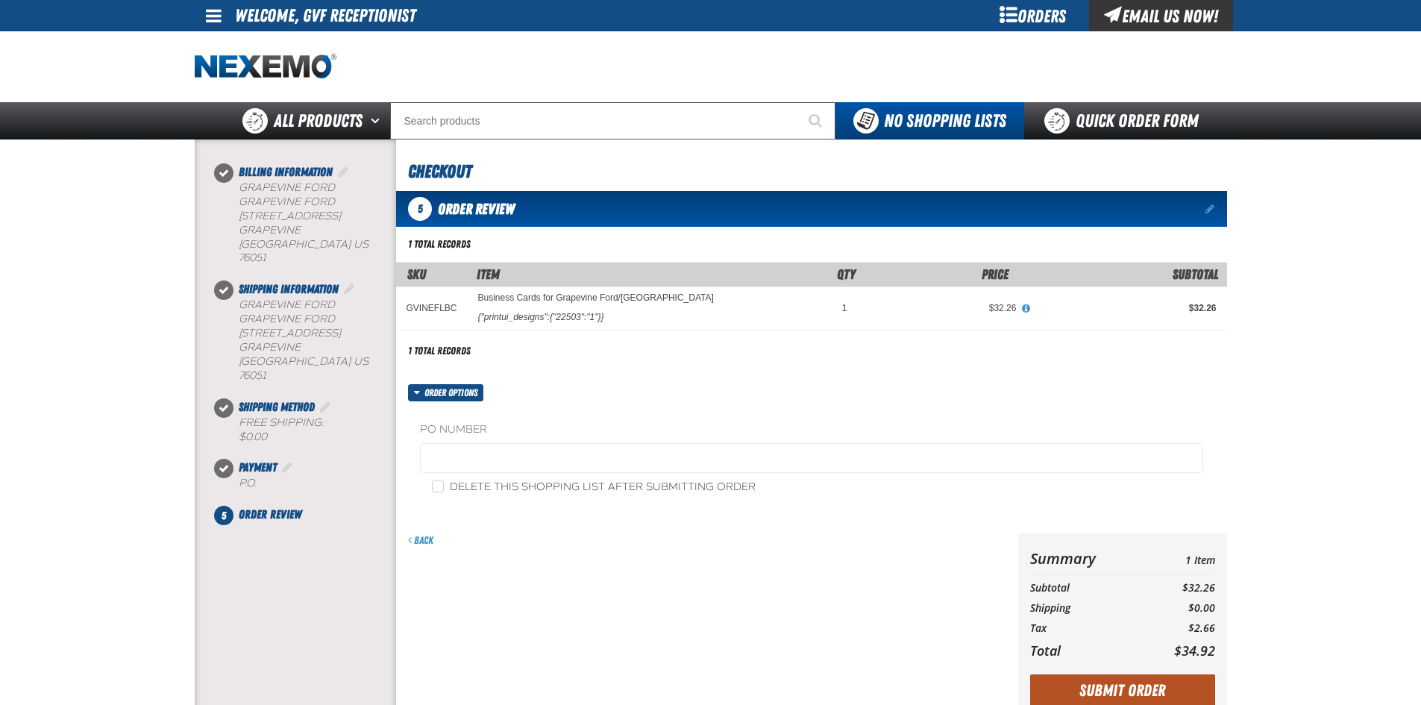  I want to click on button: Order options, so click(446, 392).